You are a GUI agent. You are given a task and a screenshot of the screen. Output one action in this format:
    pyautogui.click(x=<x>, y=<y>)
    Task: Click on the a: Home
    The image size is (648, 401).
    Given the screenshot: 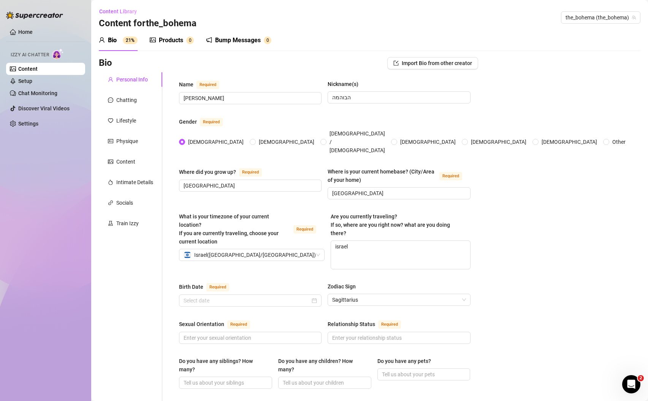 What is the action you would take?
    pyautogui.click(x=25, y=32)
    